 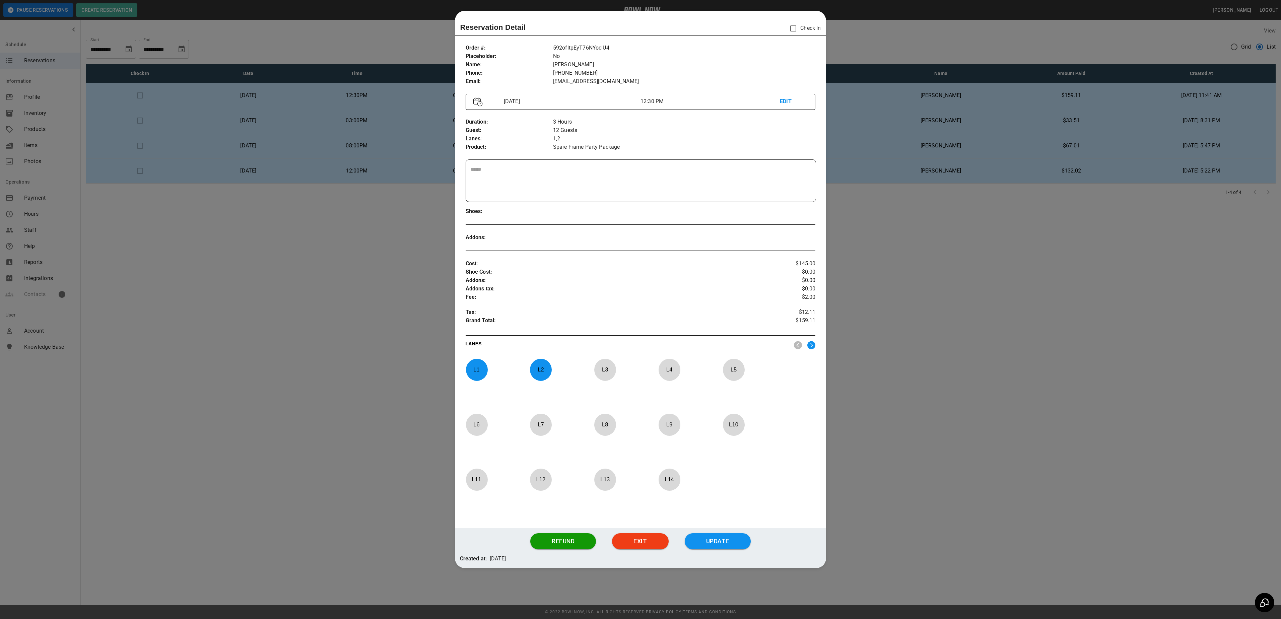 I want to click on button: Update, so click(x=718, y=541).